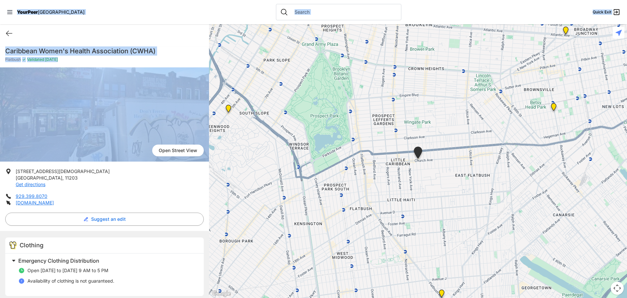 The height and width of the screenshot is (298, 627). What do you see at coordinates (222, 293) in the screenshot?
I see `a: Open this area in Google Maps (opens a new window)` at bounding box center [222, 293].